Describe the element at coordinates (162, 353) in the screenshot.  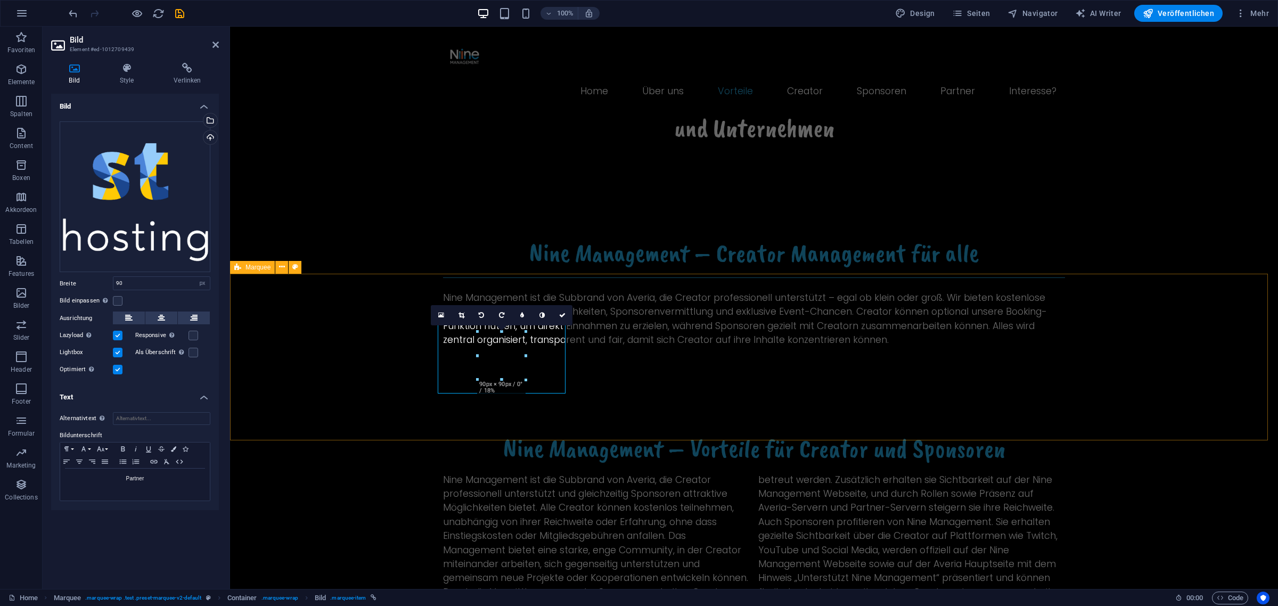
I see `label: Als Überschrift` at that location.